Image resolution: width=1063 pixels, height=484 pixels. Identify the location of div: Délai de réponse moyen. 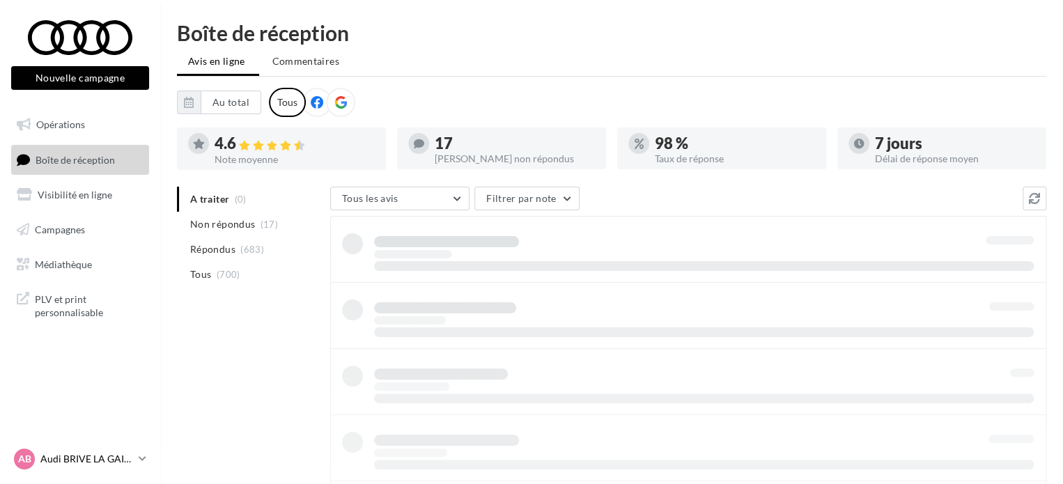
(955, 159).